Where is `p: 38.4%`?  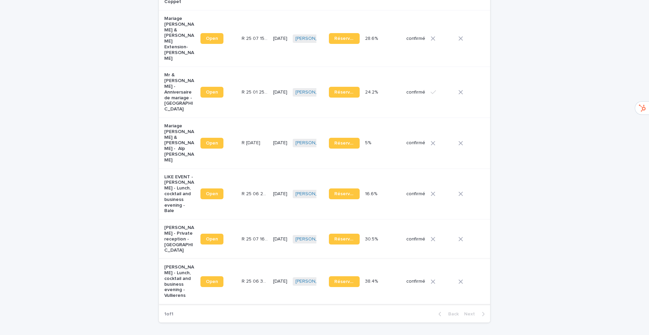 p: 38.4% is located at coordinates (372, 281).